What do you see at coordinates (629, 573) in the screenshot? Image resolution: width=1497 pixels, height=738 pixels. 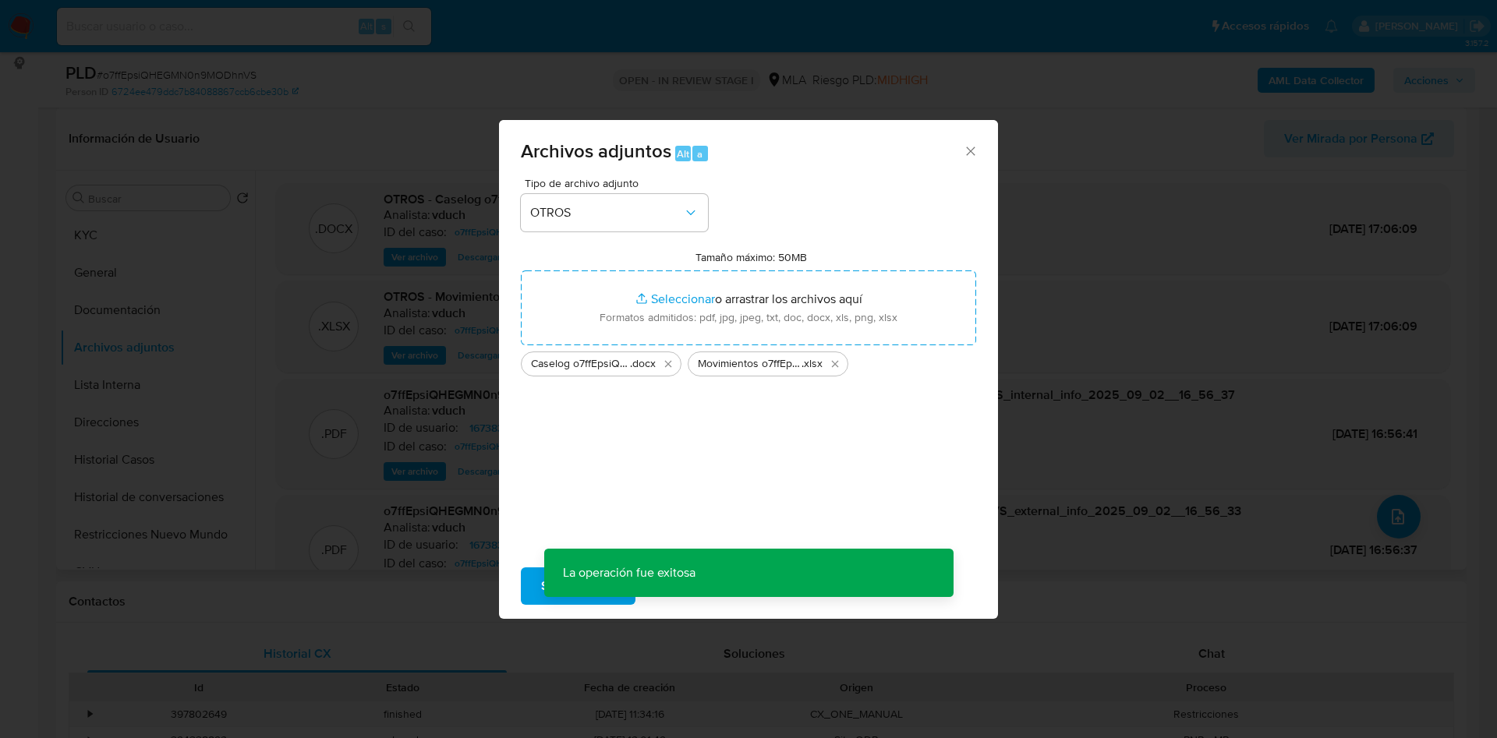 I see `p: La operación fue exitosa` at bounding box center [629, 573].